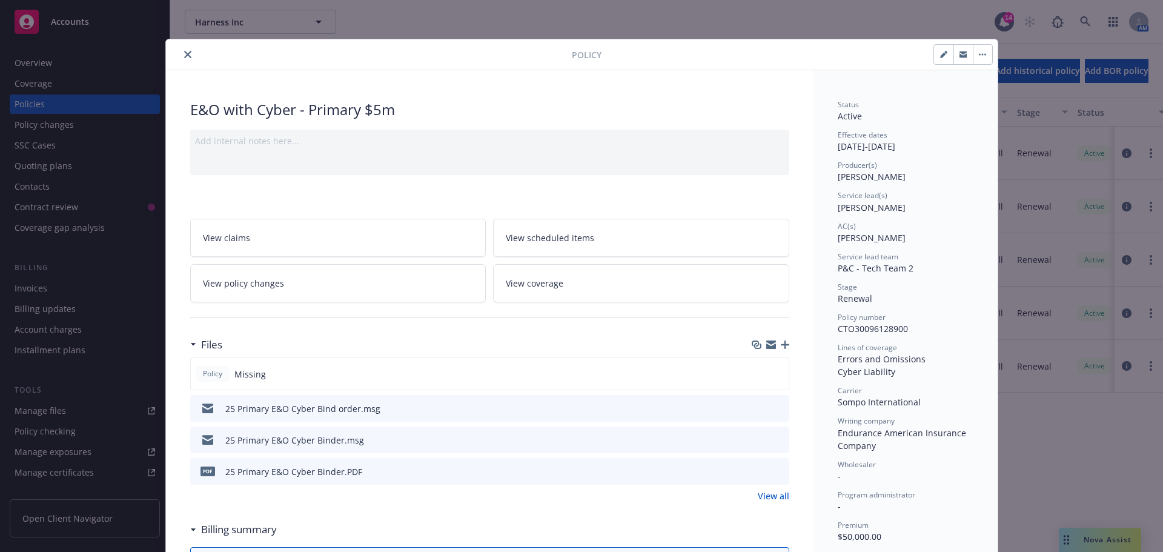 The width and height of the screenshot is (1163, 552). I want to click on span: Writing company, so click(867, 421).